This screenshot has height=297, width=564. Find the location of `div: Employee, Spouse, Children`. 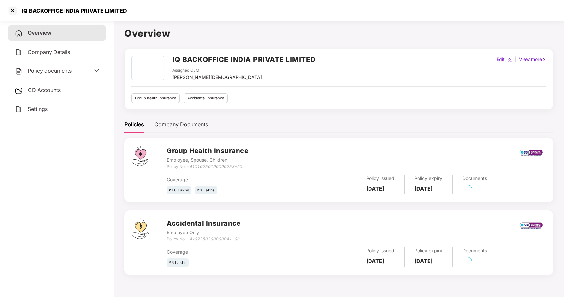

div: Employee, Spouse, Children is located at coordinates (208, 160).